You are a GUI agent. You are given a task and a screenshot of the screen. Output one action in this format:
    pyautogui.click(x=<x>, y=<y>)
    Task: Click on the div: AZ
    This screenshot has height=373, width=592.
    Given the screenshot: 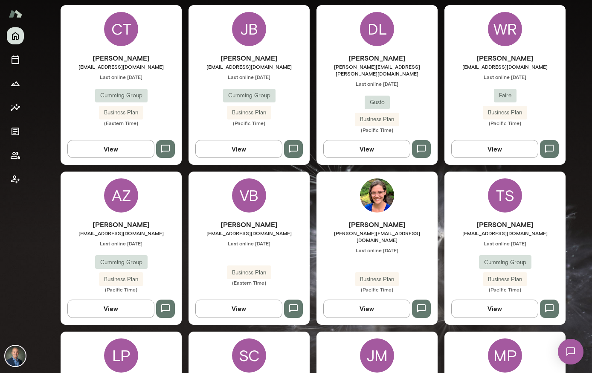 What is the action you would take?
    pyautogui.click(x=121, y=195)
    